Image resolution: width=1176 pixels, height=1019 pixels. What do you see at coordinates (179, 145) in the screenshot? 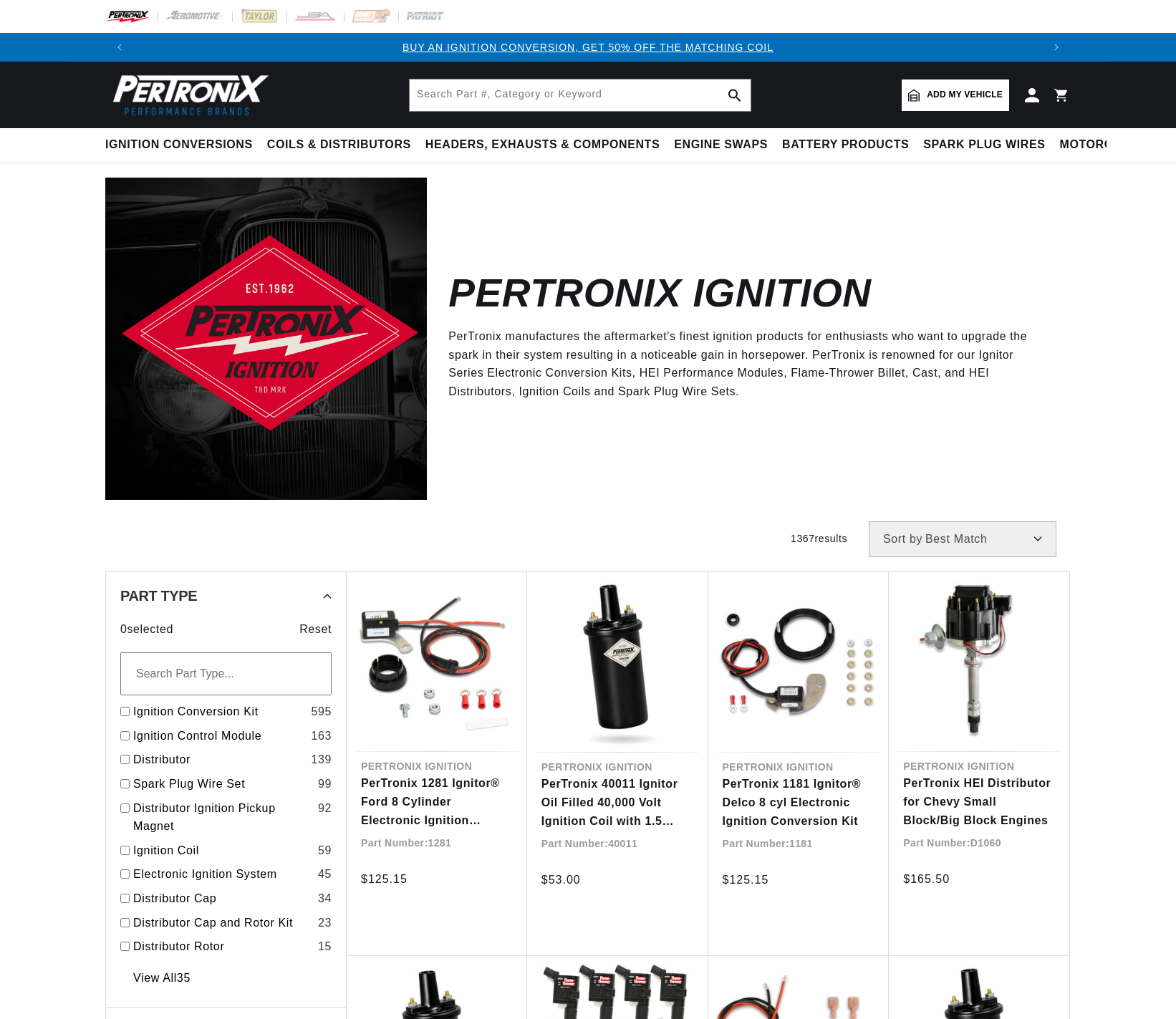
I see `span: Ignition Conversions` at bounding box center [179, 145].